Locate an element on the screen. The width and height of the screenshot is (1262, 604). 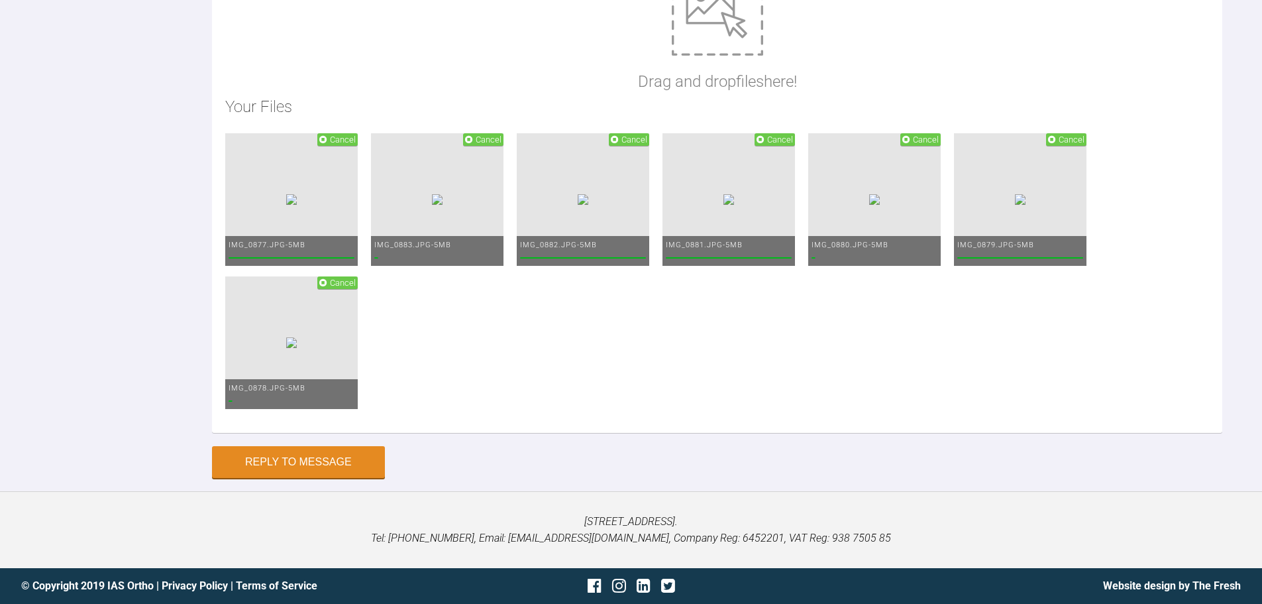
div: © Copyright 2019 IAS Ortho | | is located at coordinates (225, 586).